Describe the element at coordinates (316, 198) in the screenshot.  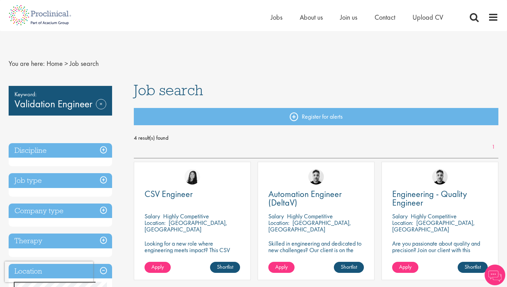
I see `a: Automation Engineer (DeltaV)` at that location.